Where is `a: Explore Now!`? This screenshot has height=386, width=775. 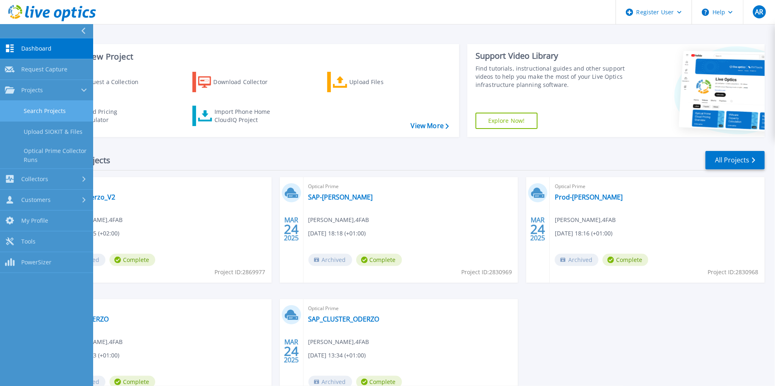 a: Explore Now! is located at coordinates (506, 121).